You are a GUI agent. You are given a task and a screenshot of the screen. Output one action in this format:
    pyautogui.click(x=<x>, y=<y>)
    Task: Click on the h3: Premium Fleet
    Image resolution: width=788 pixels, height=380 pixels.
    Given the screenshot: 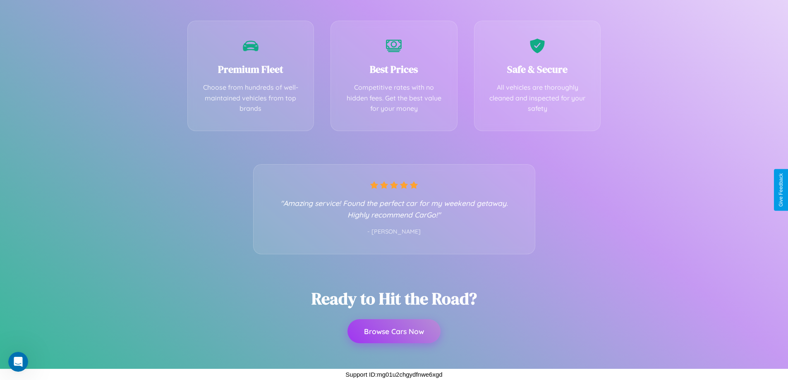 What is the action you would take?
    pyautogui.click(x=251, y=69)
    